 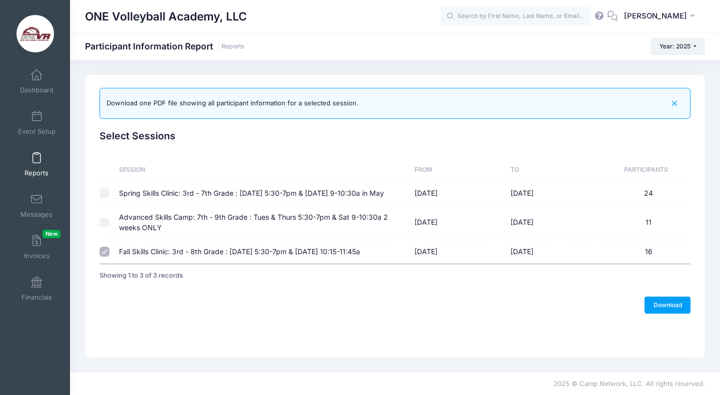 What do you see at coordinates (36, 206) in the screenshot?
I see `a: Messages` at bounding box center [36, 206].